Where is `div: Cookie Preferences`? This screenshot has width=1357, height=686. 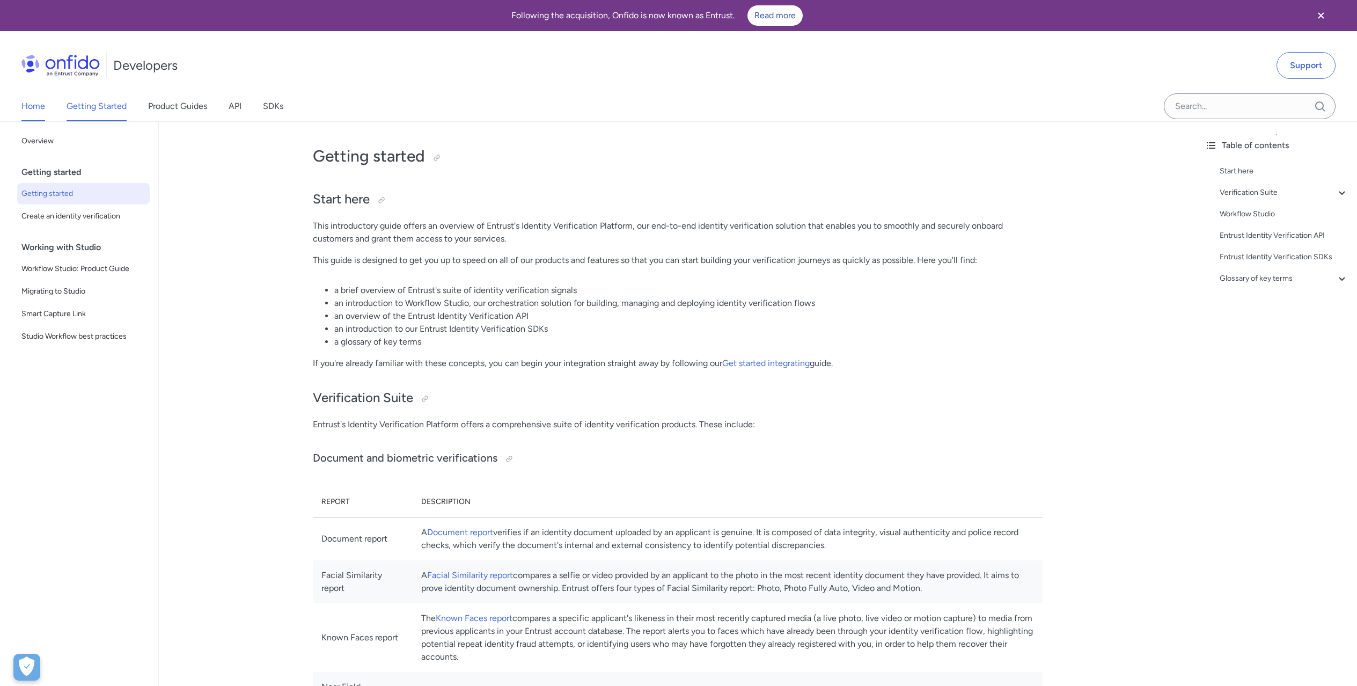 div: Cookie Preferences is located at coordinates (27, 667).